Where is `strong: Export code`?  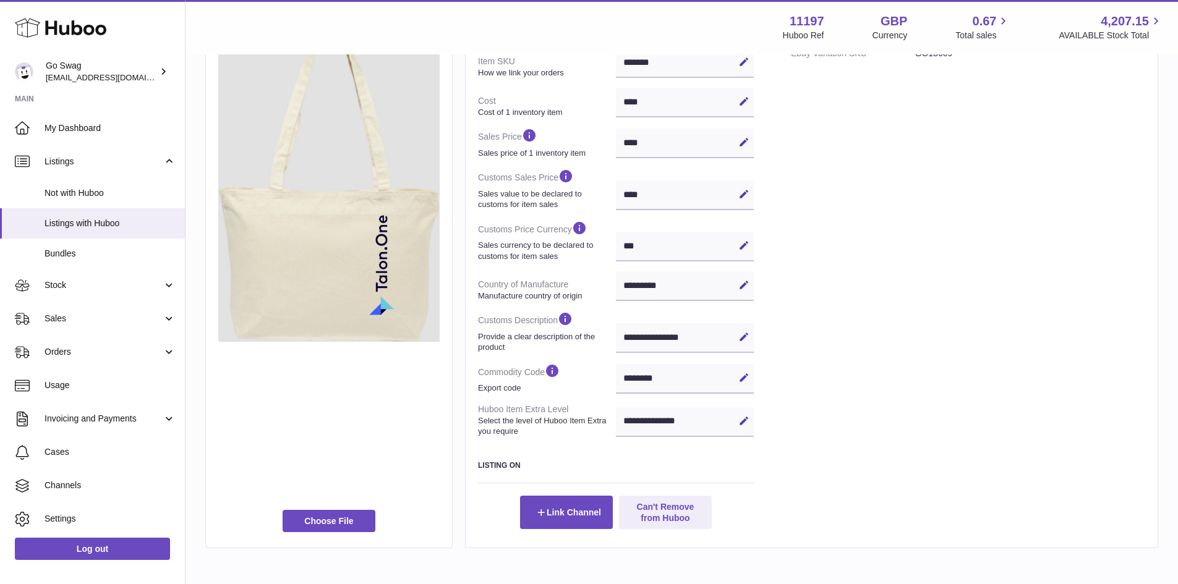
strong: Export code is located at coordinates (545, 388).